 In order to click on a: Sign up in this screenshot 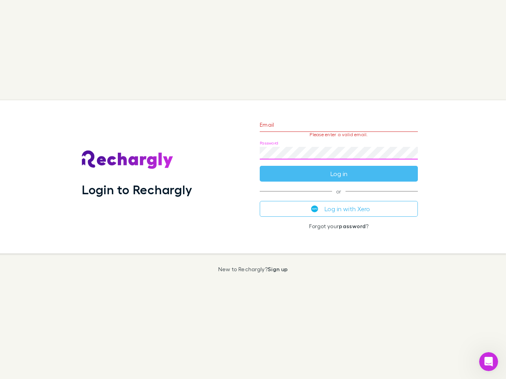, I will do `click(277, 269)`.